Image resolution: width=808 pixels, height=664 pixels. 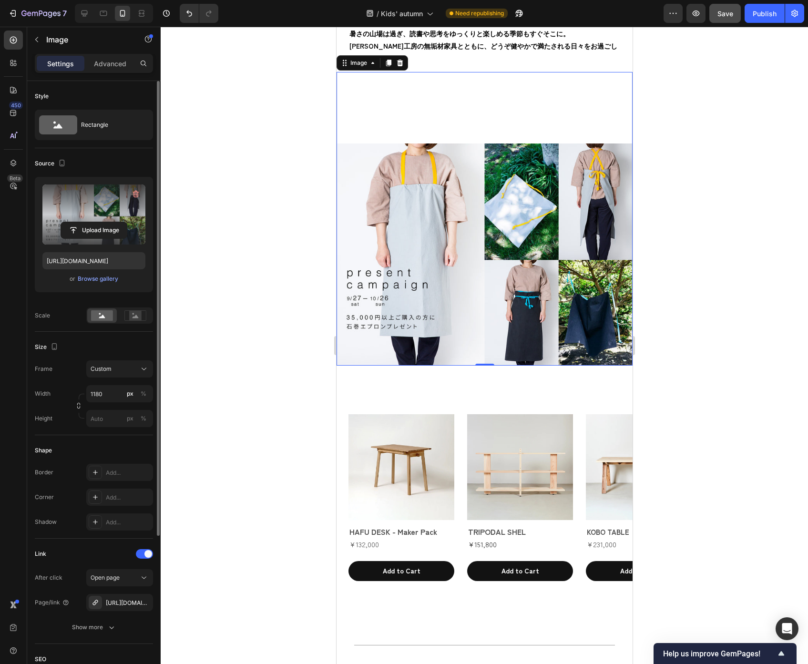 I want to click on div: Shadow, so click(x=46, y=522).